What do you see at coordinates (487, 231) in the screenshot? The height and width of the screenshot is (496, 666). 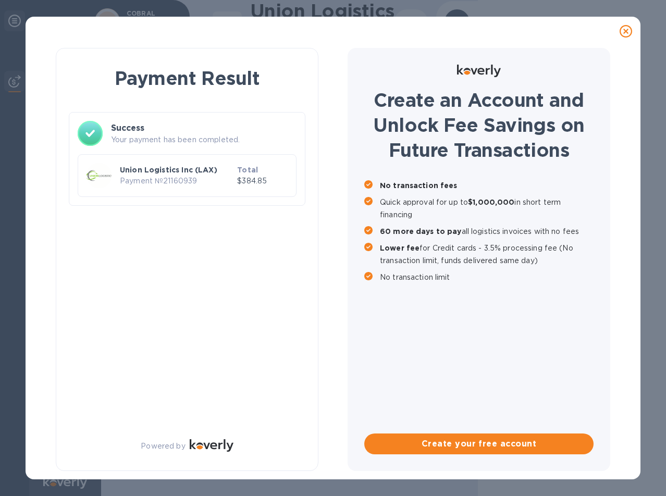 I see `p: all logistics invoices with no fees` at bounding box center [487, 231].